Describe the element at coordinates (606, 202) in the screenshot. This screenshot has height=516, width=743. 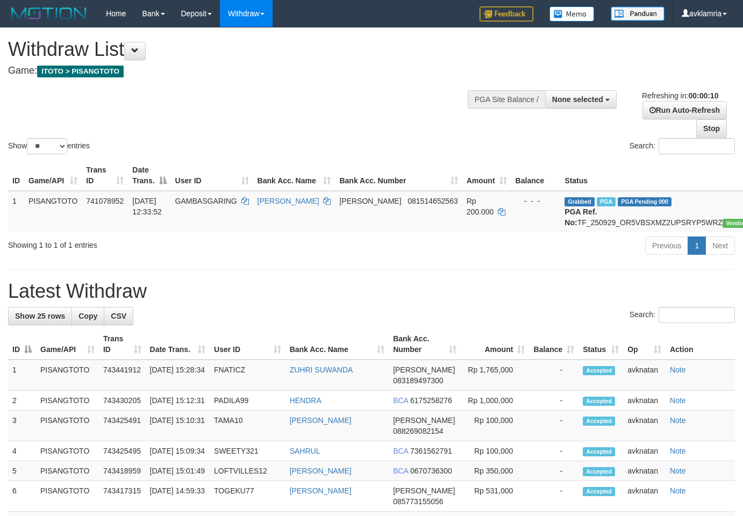
I see `span: Marked by avkdimas` at that location.